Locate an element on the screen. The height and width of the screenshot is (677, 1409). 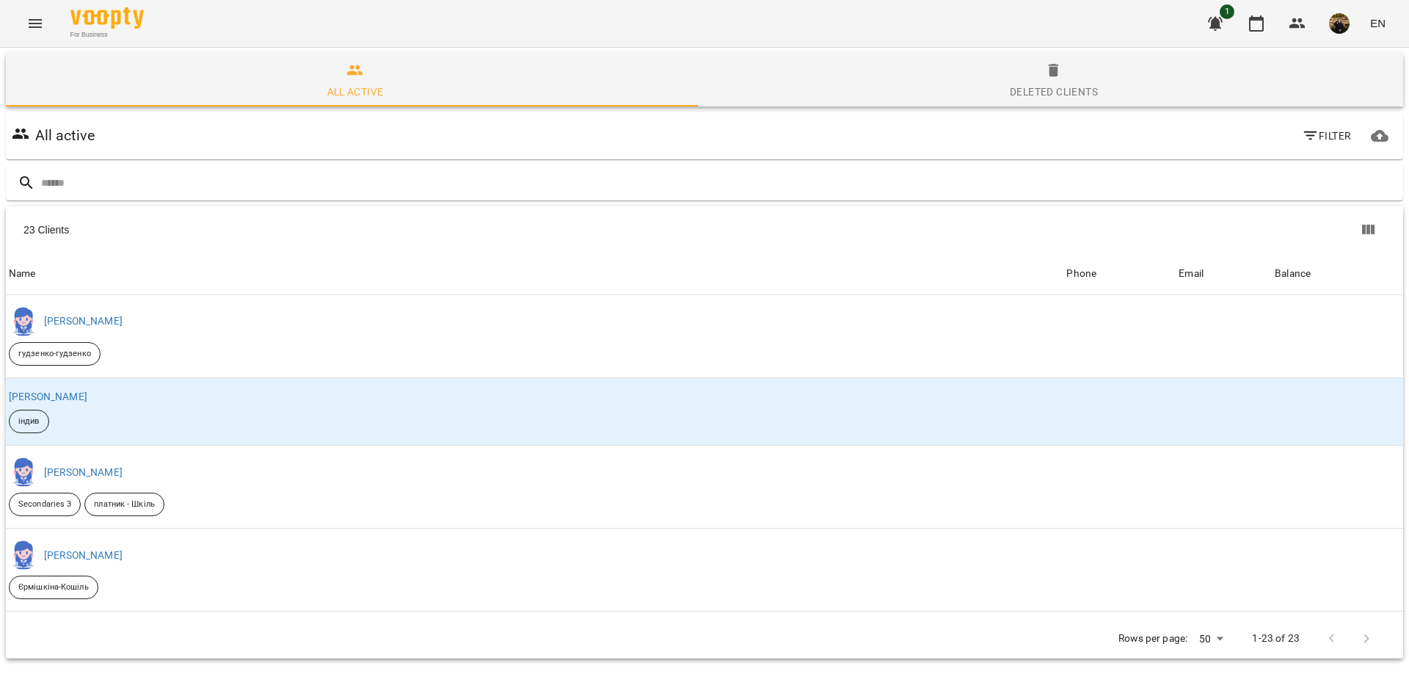
button: Menu is located at coordinates (35, 23).